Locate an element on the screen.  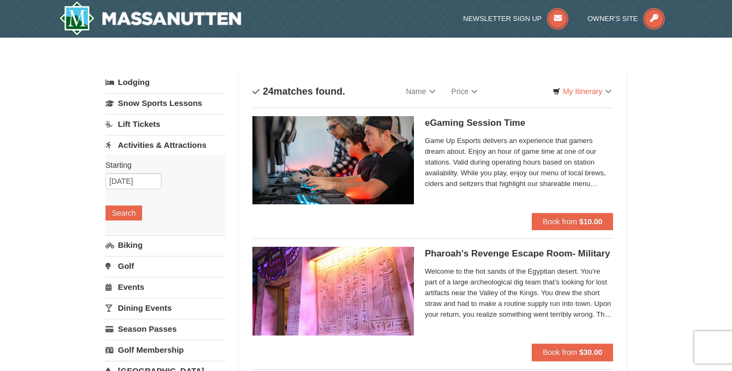
a: Lodging is located at coordinates (165, 82).